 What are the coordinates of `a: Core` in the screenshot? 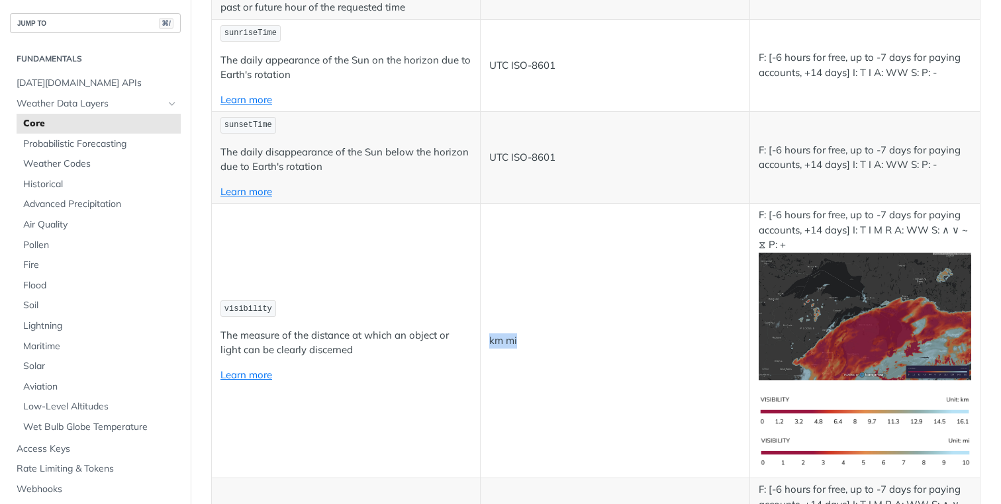 It's located at (99, 124).